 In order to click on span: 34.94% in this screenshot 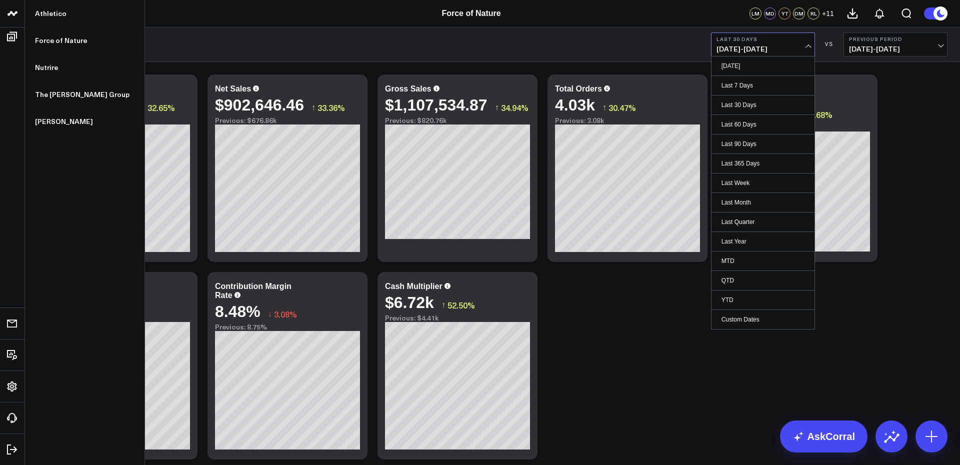, I will do `click(514, 107)`.